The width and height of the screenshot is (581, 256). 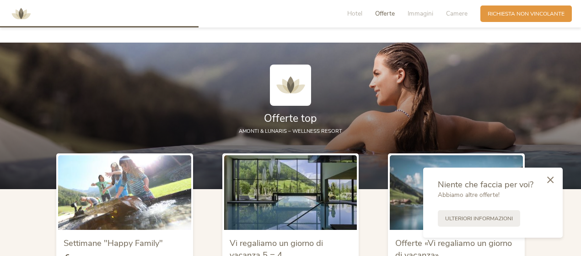 I want to click on span: Immagini, so click(x=420, y=13).